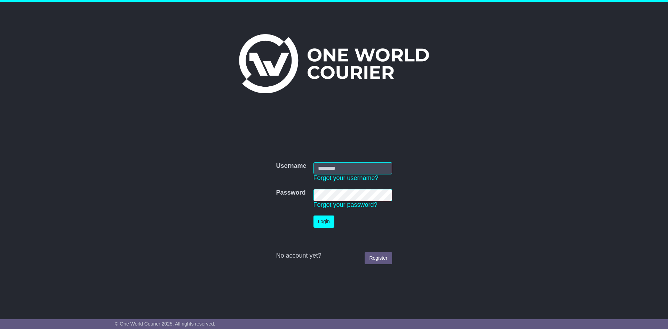 This screenshot has height=329, width=668. I want to click on a: Forgot your password?, so click(345, 204).